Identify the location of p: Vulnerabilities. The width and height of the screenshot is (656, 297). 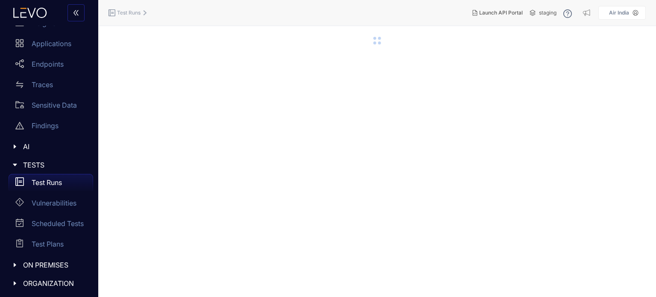
(54, 203).